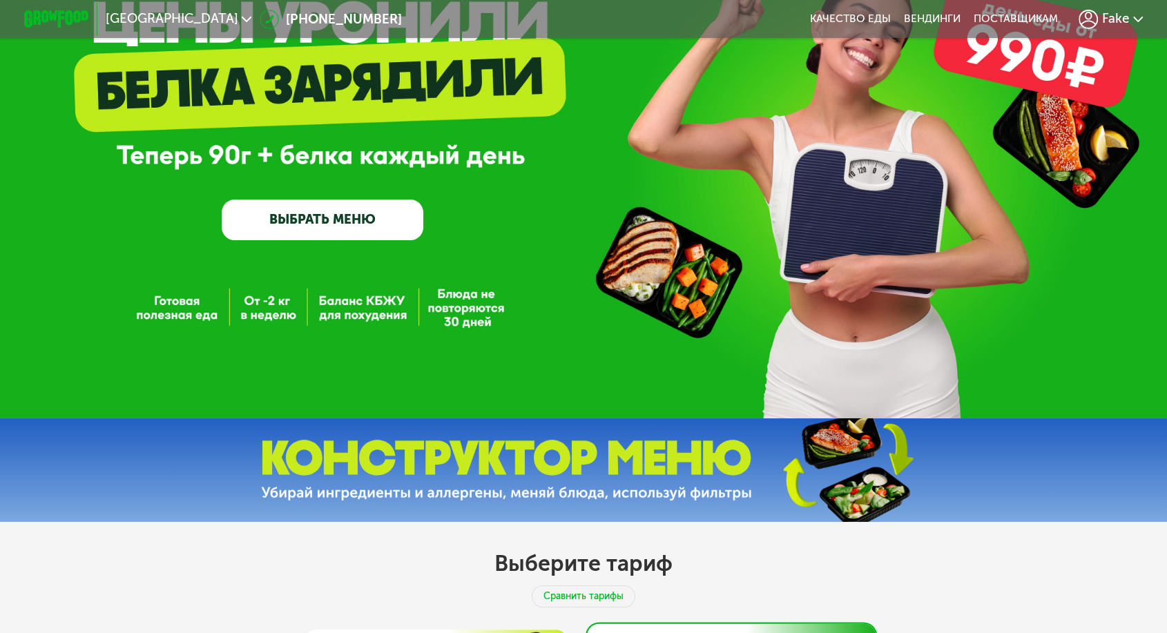 The height and width of the screenshot is (633, 1167). I want to click on a: Качество еды, so click(850, 19).